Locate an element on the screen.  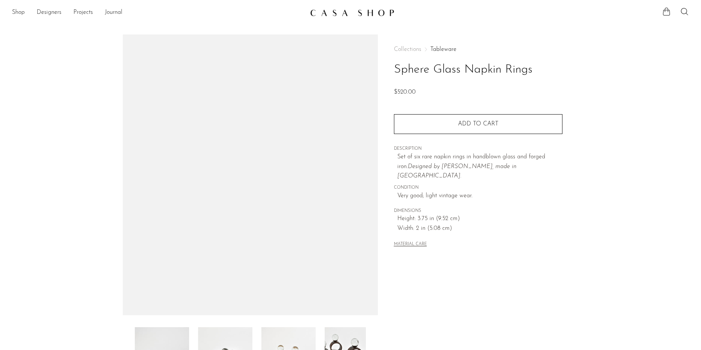
button: Add to cart is located at coordinates (478, 124).